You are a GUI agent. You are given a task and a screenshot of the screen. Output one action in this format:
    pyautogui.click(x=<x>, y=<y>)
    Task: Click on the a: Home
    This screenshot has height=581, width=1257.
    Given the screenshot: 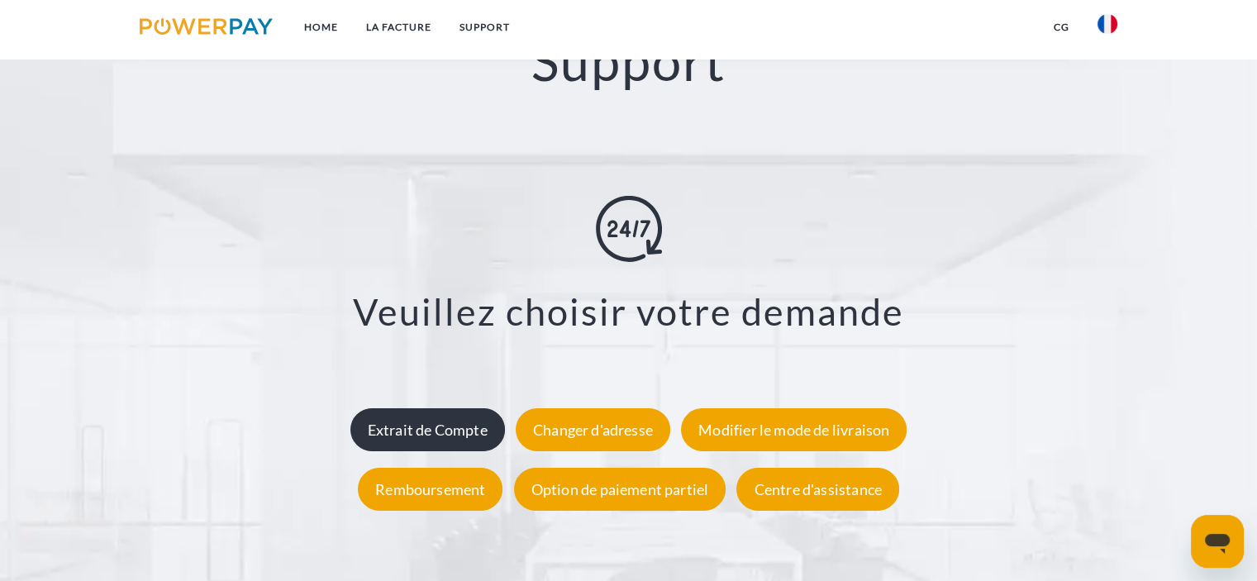 What is the action you would take?
    pyautogui.click(x=321, y=27)
    